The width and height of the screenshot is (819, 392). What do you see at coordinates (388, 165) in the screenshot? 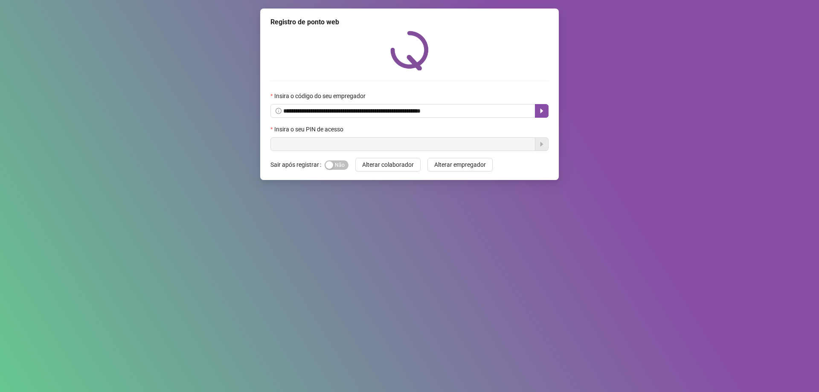
I see `button: Alterar colaborador` at bounding box center [388, 165].